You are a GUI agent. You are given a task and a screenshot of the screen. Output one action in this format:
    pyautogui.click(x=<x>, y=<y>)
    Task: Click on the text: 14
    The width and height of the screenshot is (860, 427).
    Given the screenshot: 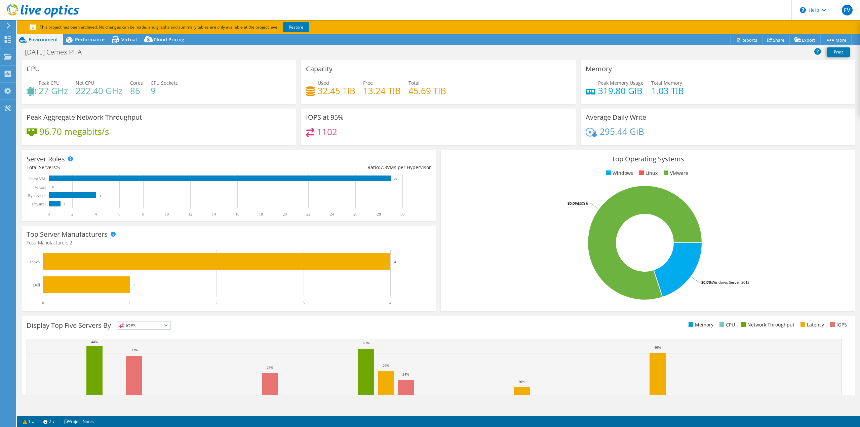 What is the action you would take?
    pyautogui.click(x=214, y=214)
    